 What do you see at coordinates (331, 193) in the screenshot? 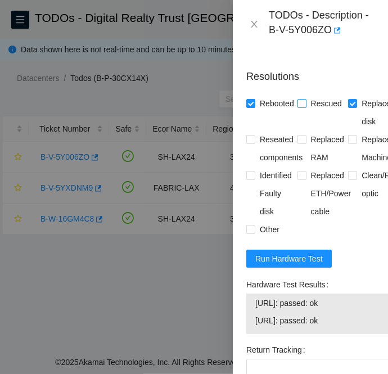
I see `span: Replaced ETH/Power cable` at bounding box center [331, 193].